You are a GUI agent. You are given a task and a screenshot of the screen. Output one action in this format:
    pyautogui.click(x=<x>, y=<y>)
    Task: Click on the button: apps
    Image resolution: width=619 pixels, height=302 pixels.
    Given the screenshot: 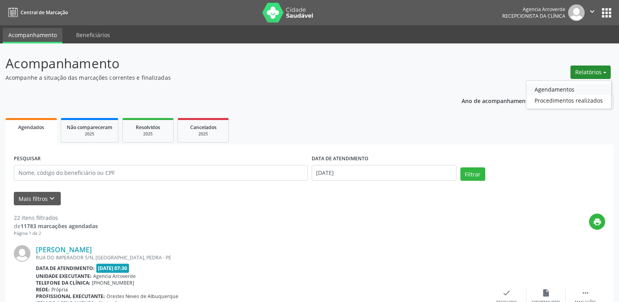 What is the action you would take?
    pyautogui.click(x=606, y=13)
    